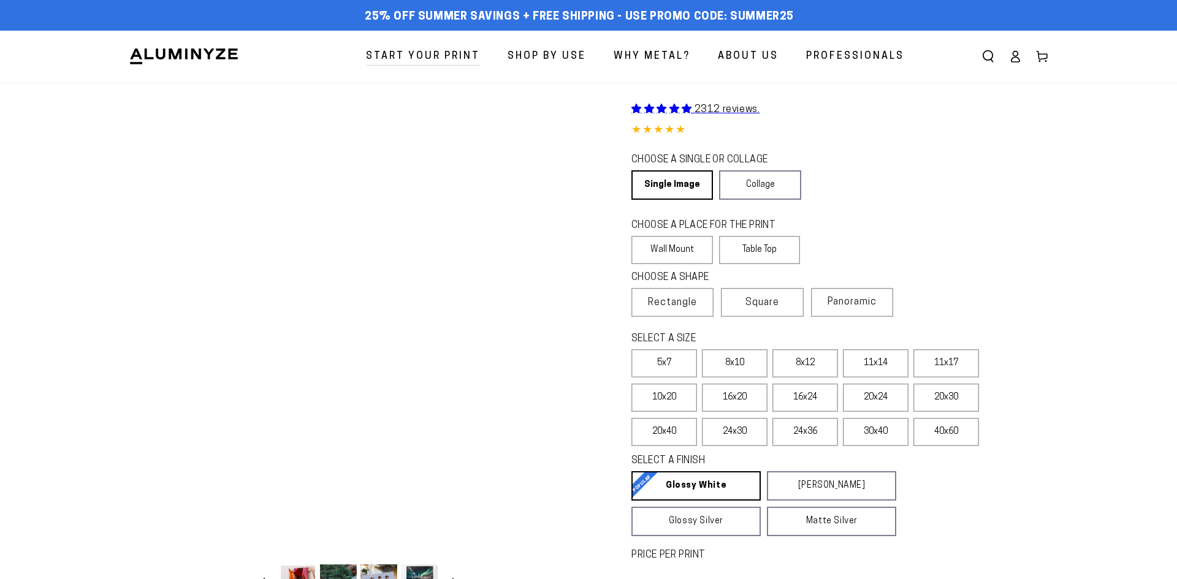 Image resolution: width=1177 pixels, height=579 pixels. I want to click on label: PRICE PER PRINT, so click(840, 555).